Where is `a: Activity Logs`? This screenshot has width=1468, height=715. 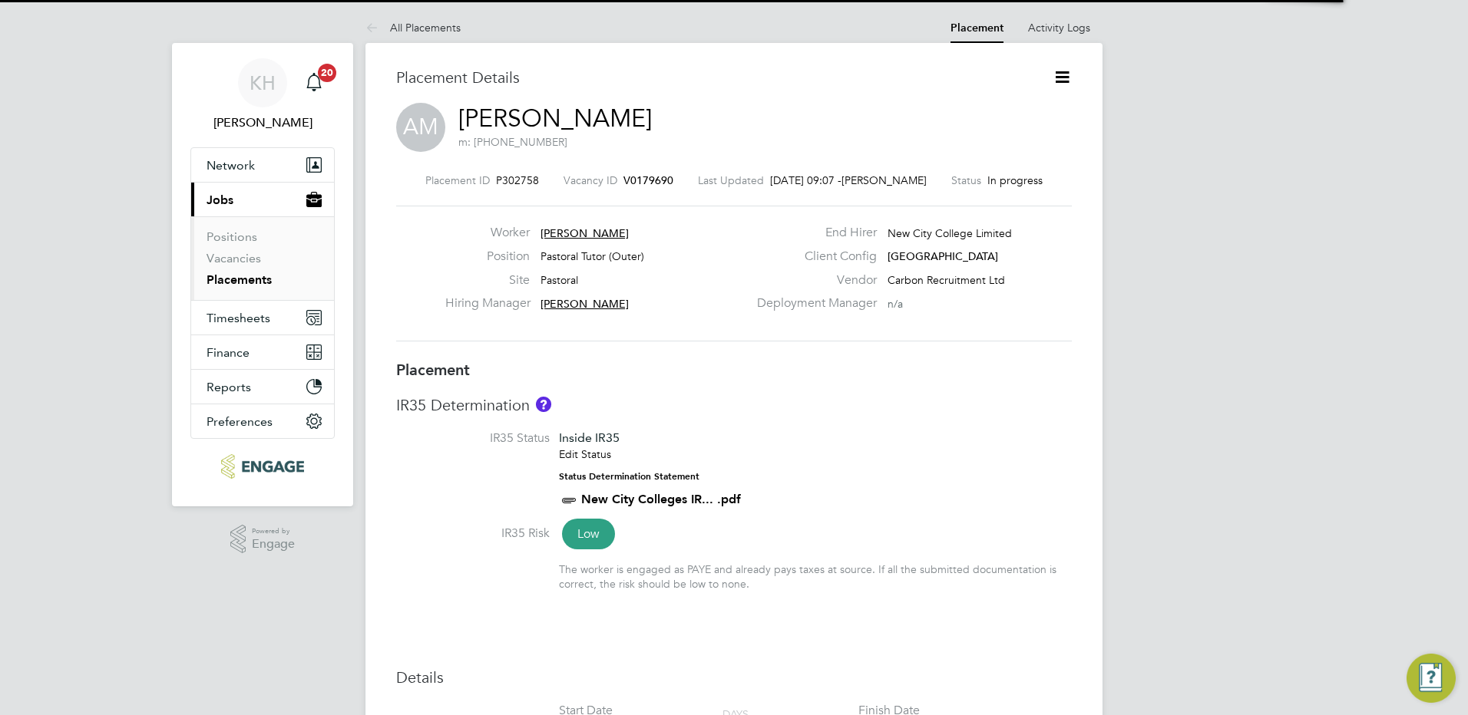
a: Activity Logs is located at coordinates (1058, 28).